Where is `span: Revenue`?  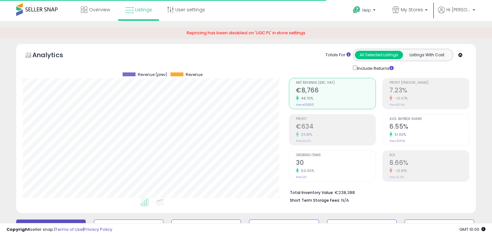 span: Revenue is located at coordinates (194, 75).